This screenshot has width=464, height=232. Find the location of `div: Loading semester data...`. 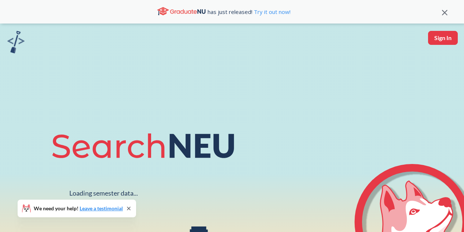

div: Loading semester data... is located at coordinates (104, 193).